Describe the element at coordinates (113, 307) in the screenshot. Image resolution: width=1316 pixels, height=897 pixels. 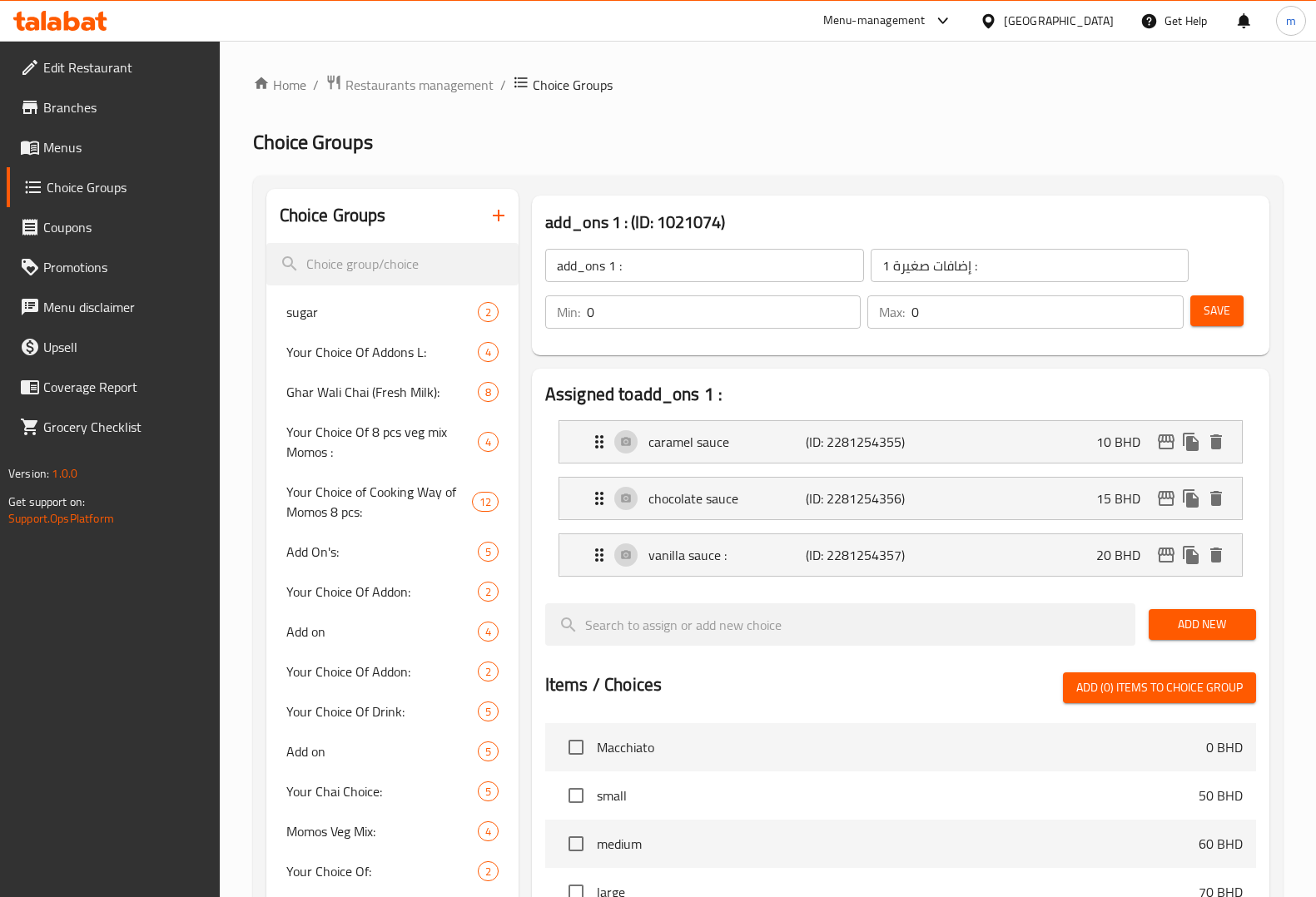
I see `a: Menu disclaimer` at that location.